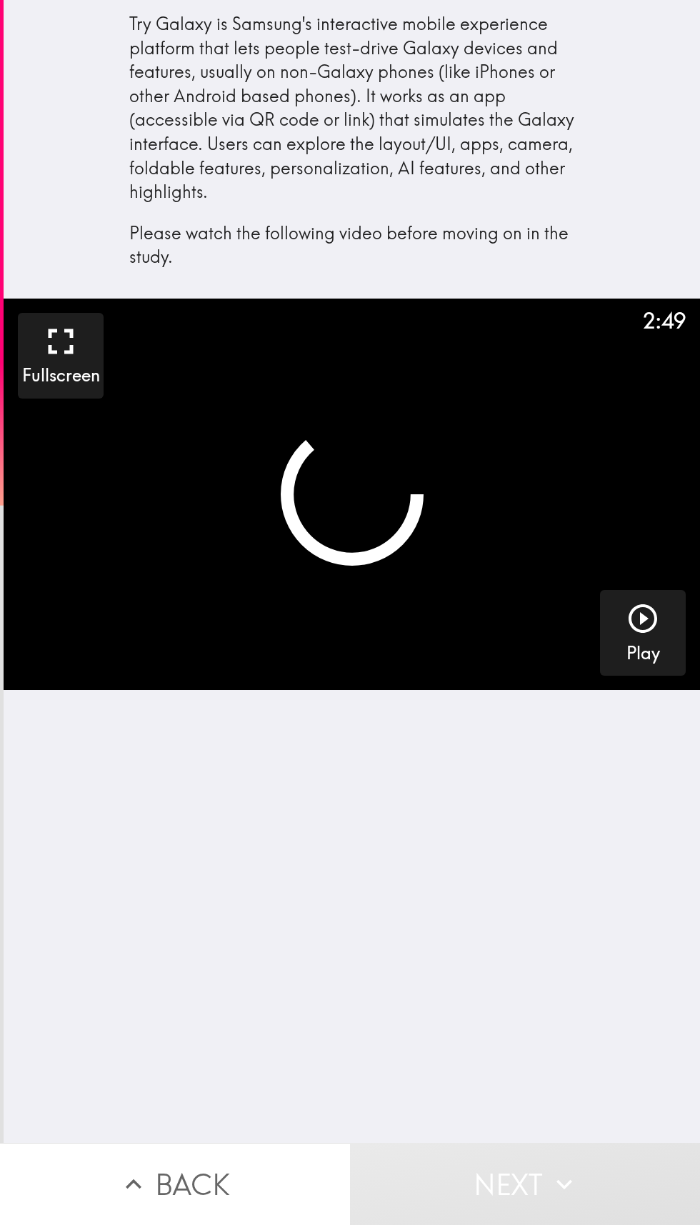  I want to click on h5: Fullscreen, so click(61, 376).